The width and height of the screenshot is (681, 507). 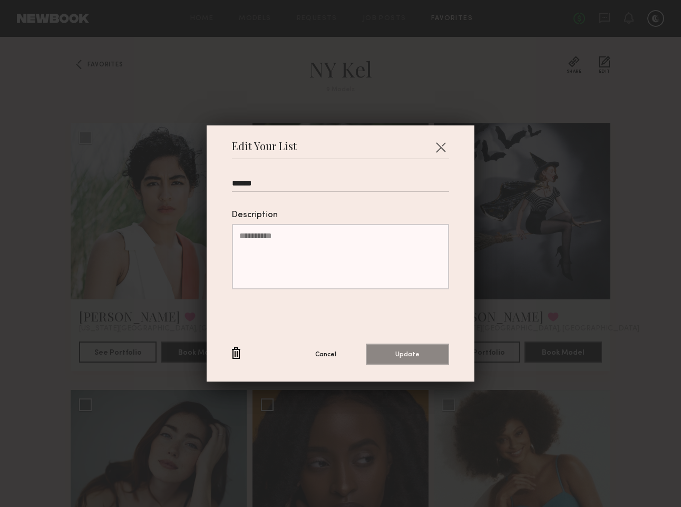 What do you see at coordinates (326, 354) in the screenshot?
I see `button: Cancel` at bounding box center [326, 354].